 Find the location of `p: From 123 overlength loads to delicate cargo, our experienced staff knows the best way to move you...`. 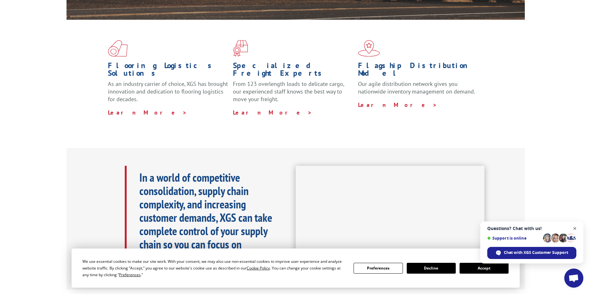

p: From 123 overlength loads to delicate cargo, our experienced staff knows the best way to move you... is located at coordinates (293, 94).